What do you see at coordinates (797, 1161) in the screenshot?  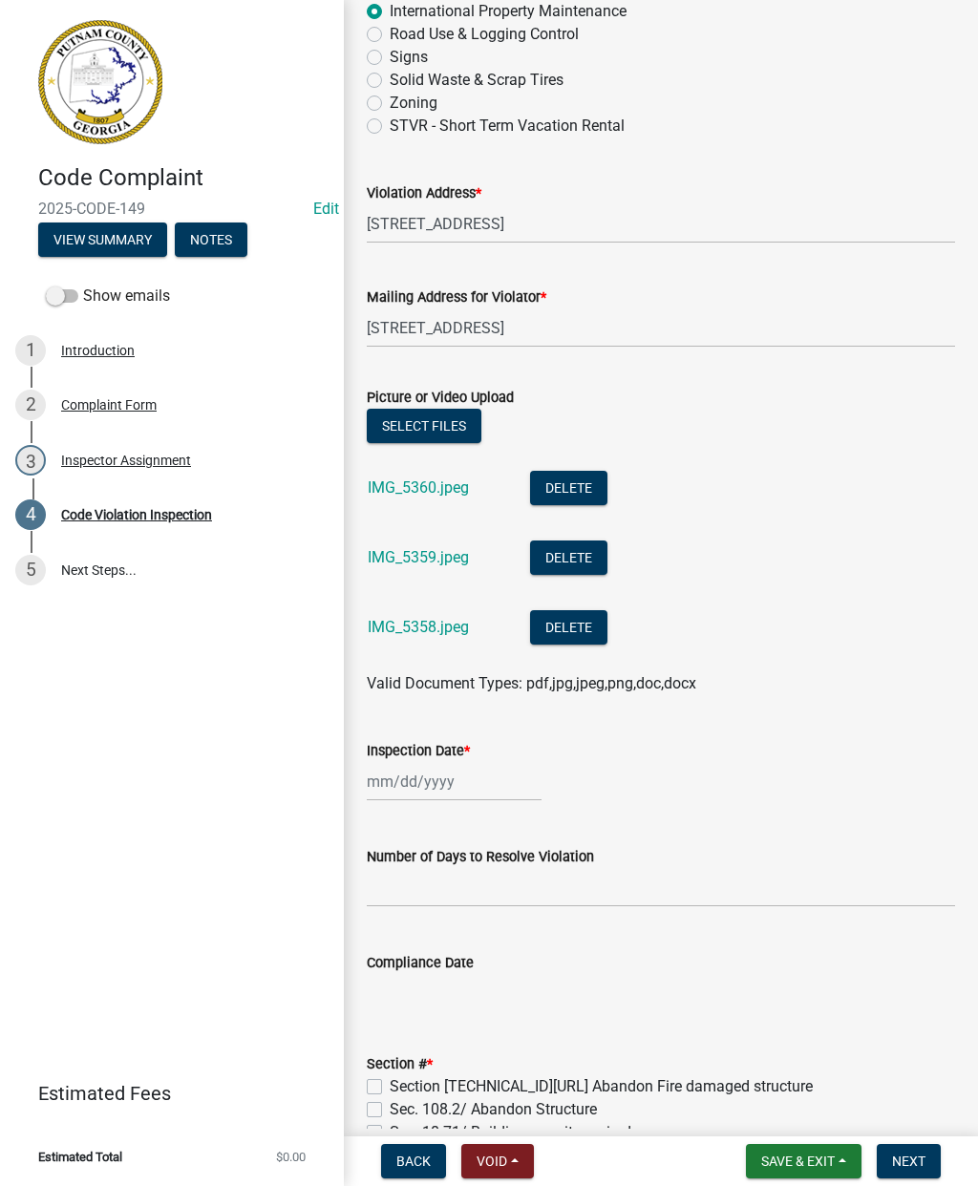 I see `span: Save & Exit` at bounding box center [797, 1161].